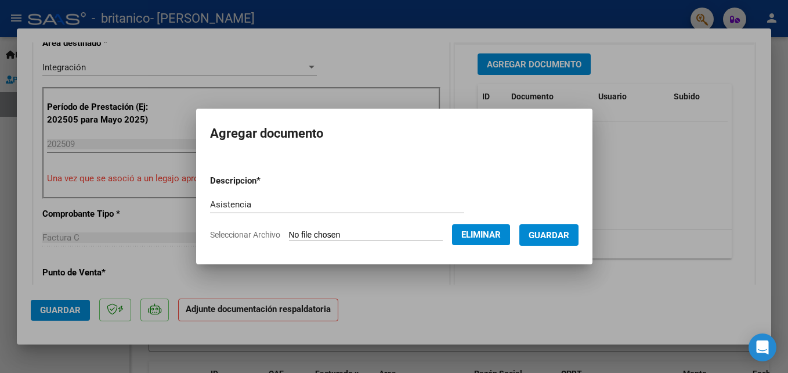 Image resolution: width=788 pixels, height=373 pixels. Describe the element at coordinates (549, 235) in the screenshot. I see `span: Guardar` at that location.